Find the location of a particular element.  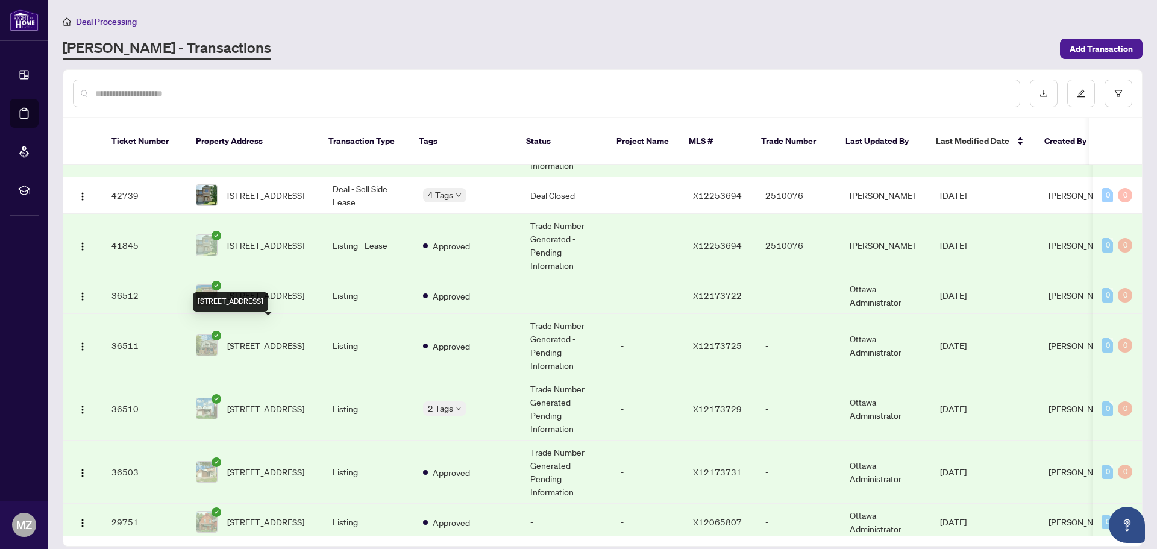

td: 36503 is located at coordinates (144, 472).